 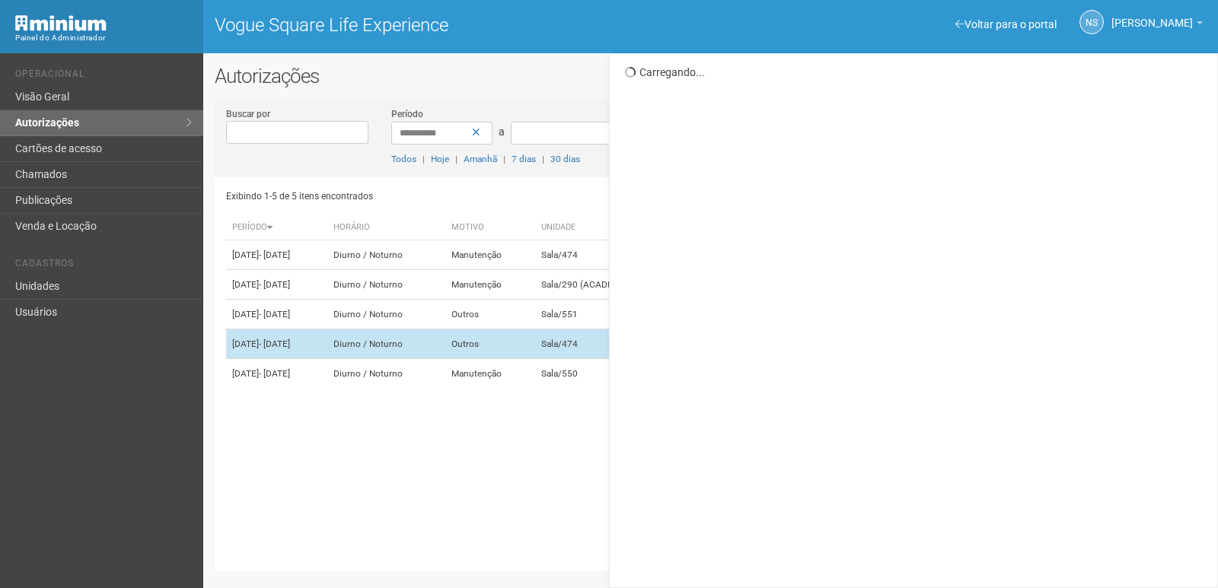 I want to click on img: Minium, so click(x=61, y=23).